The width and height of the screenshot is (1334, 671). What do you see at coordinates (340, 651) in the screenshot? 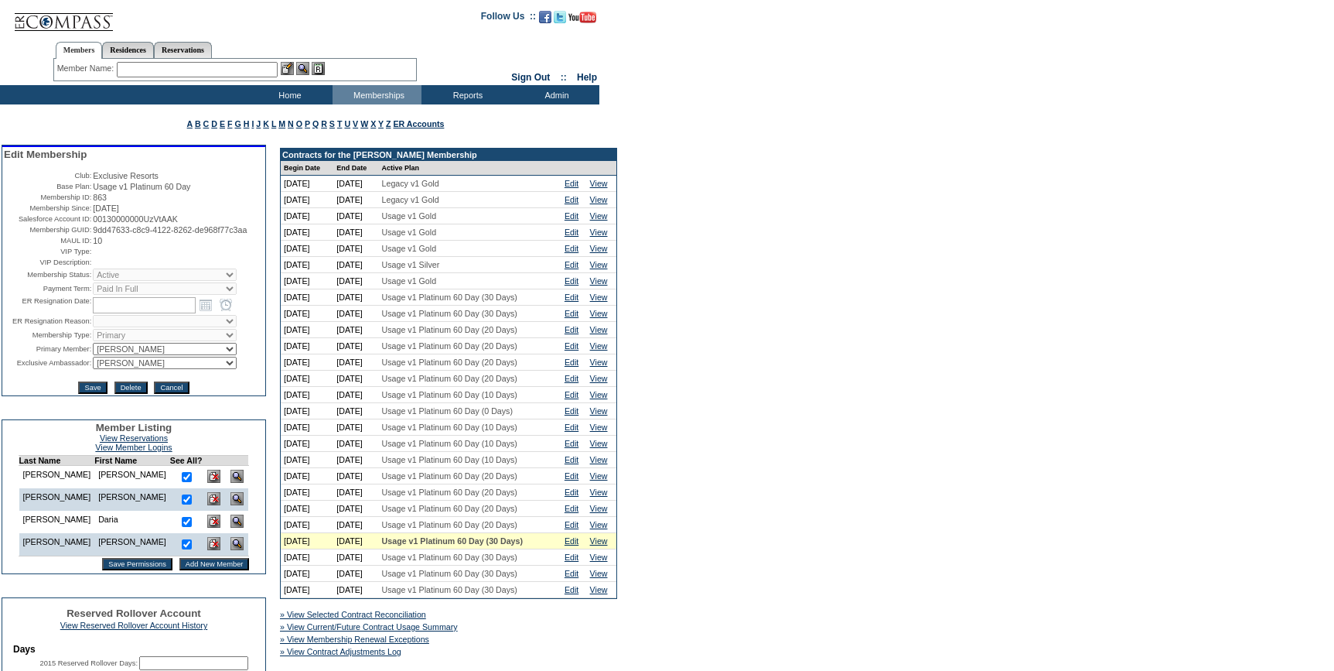
I see `a: » View Contract Adjustments Log` at bounding box center [340, 651].